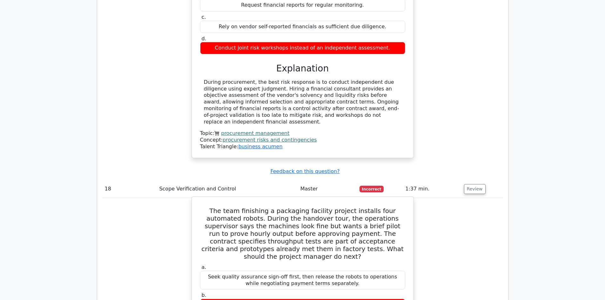  I want to click on button: Review, so click(475, 189).